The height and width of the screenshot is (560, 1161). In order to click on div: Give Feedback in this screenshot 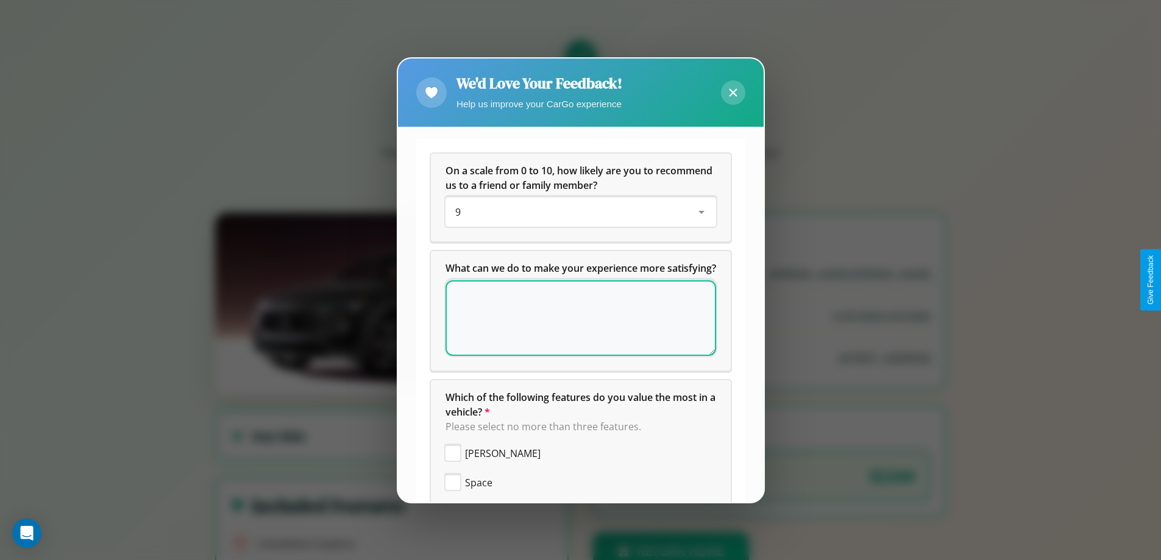, I will do `click(1151, 280)`.